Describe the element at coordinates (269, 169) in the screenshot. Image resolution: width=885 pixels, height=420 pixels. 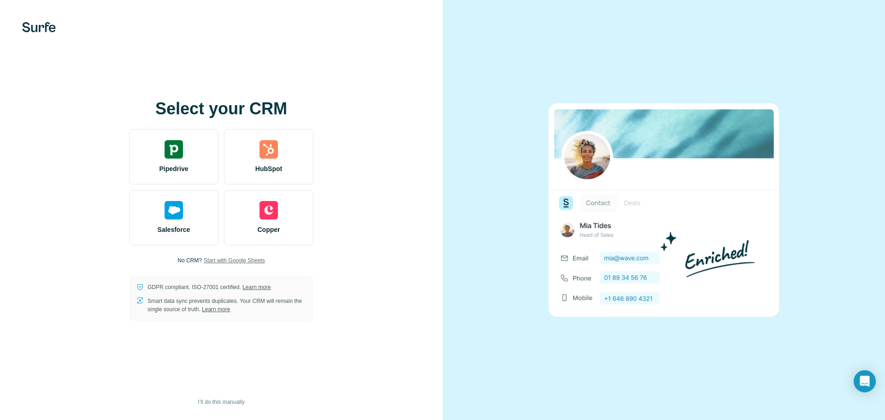
I see `span: HubSpot` at that location.